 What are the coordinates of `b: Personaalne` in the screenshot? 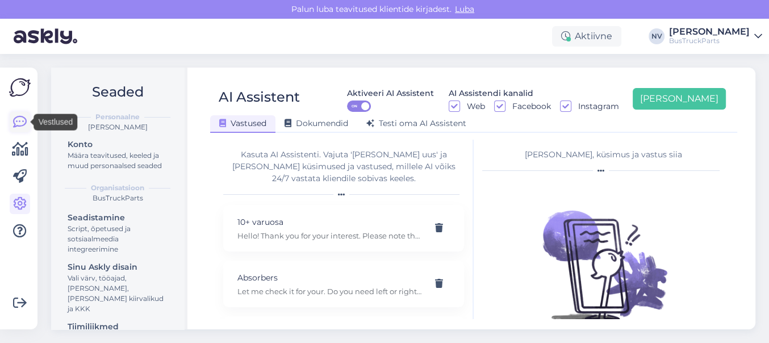 It's located at (118, 117).